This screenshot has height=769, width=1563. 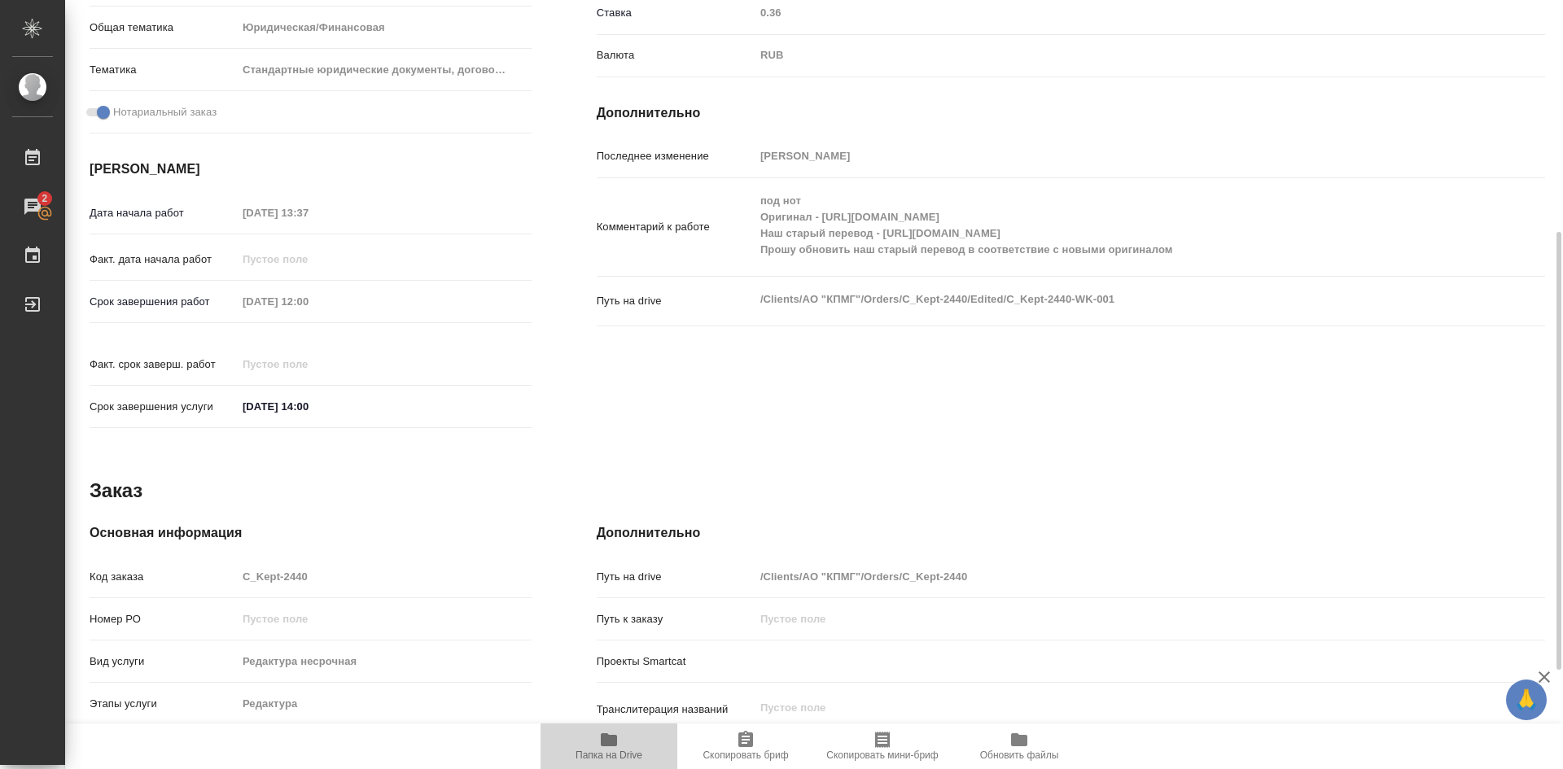 What do you see at coordinates (384, 70) in the screenshot?
I see `div: Стандартные юридические документы, договоры, уставы` at bounding box center [384, 70].